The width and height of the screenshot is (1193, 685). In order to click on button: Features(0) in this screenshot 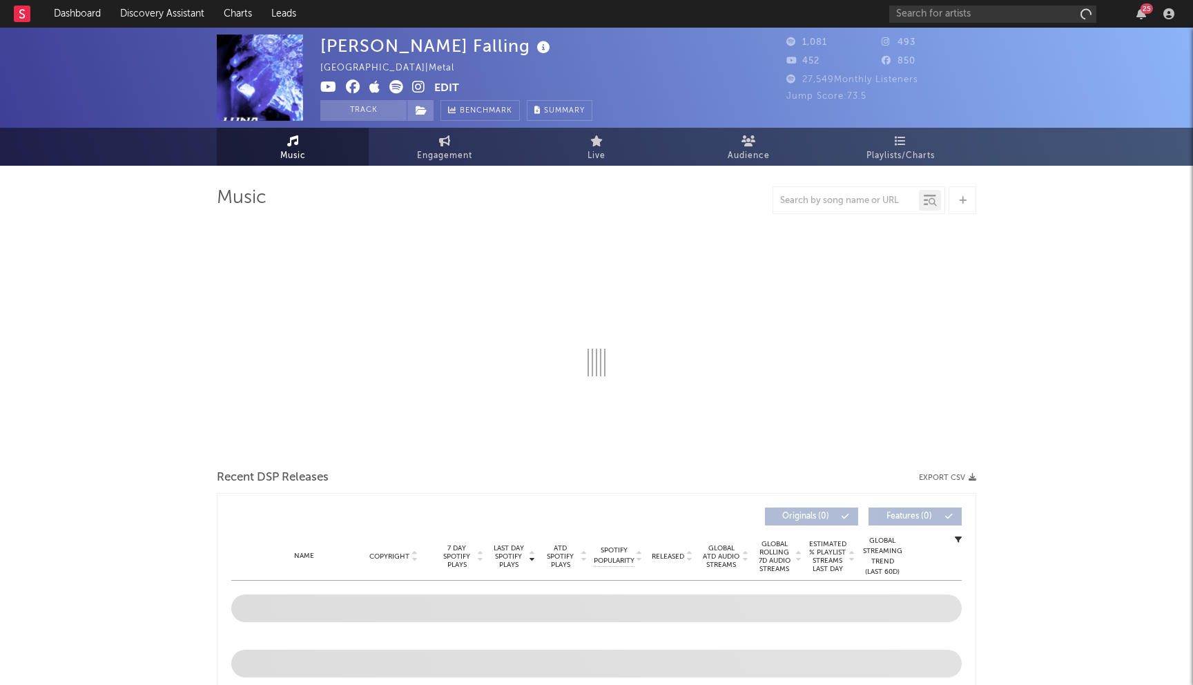, I will do `click(915, 516)`.